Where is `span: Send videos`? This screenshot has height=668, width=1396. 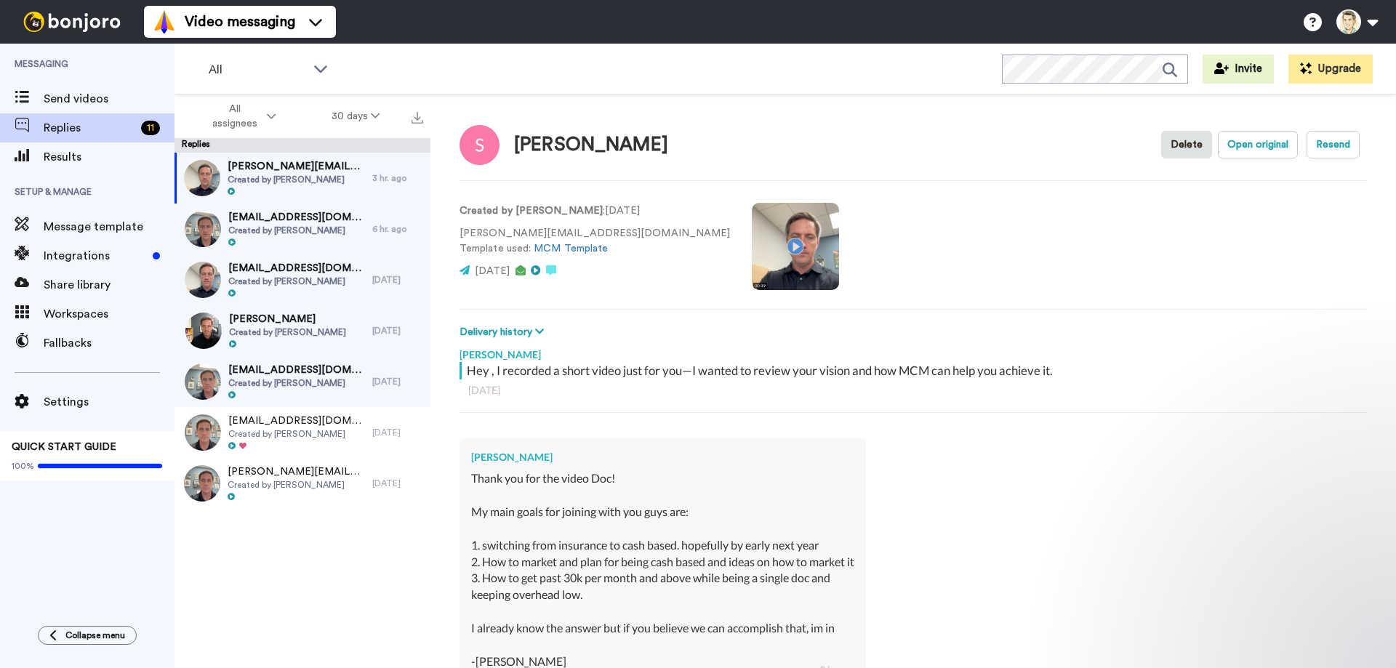 span: Send videos is located at coordinates (109, 99).